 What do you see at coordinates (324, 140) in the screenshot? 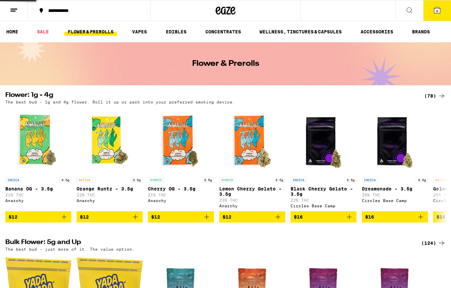
I see `img: Circles Base Camp - Black Cherry Gelato - 3.5g` at bounding box center [324, 140].